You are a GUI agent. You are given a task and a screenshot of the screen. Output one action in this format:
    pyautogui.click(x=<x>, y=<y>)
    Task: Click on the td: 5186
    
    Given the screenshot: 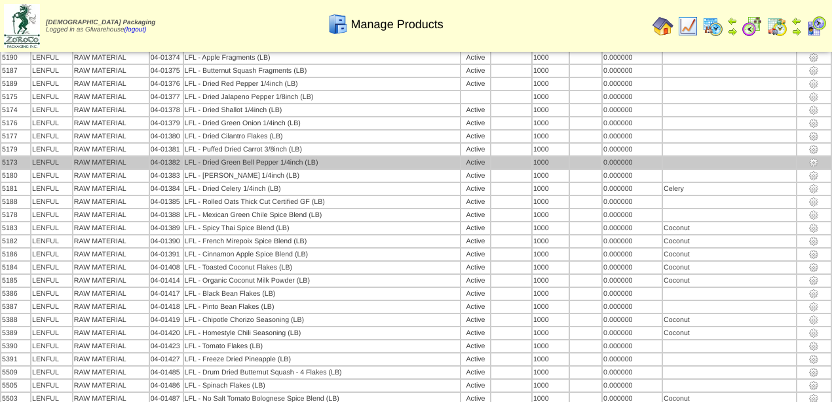 What is the action you would take?
    pyautogui.click(x=16, y=254)
    